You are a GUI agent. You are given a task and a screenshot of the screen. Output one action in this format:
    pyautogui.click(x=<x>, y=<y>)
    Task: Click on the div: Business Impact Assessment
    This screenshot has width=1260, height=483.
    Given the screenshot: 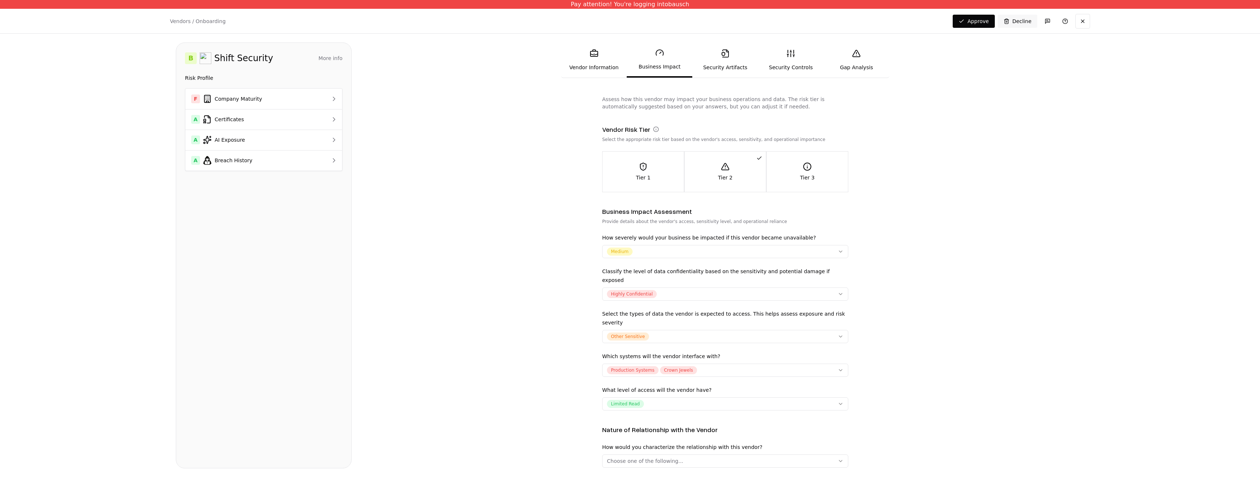 What is the action you would take?
    pyautogui.click(x=725, y=211)
    